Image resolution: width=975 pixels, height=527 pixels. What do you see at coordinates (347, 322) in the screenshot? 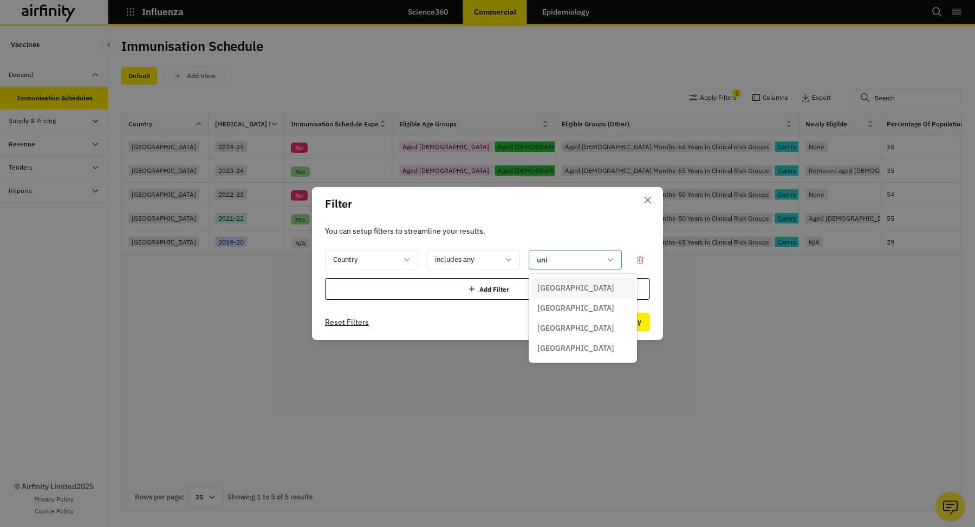
I see `button: Reset Filters` at bounding box center [347, 322].